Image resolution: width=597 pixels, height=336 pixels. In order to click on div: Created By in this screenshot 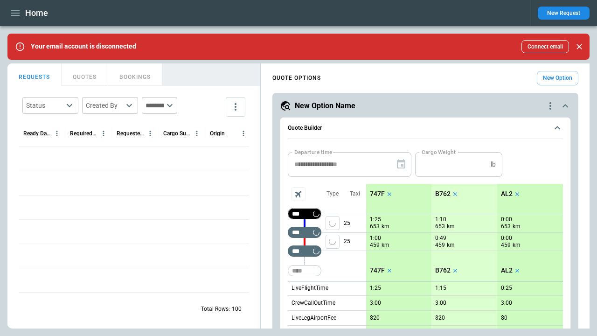, I will do `click(104, 105)`.